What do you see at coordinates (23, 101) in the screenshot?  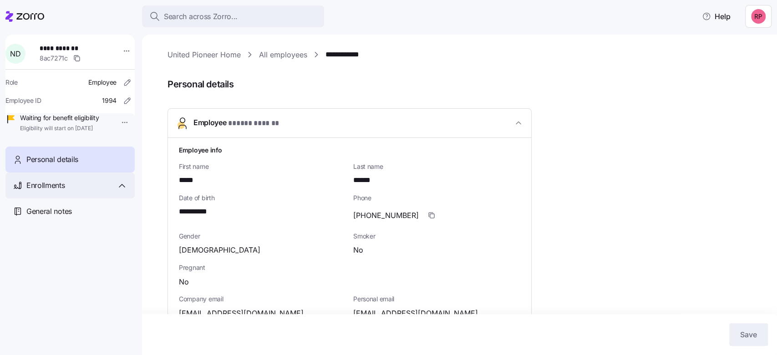 I see `span: Employee ID` at bounding box center [23, 101].